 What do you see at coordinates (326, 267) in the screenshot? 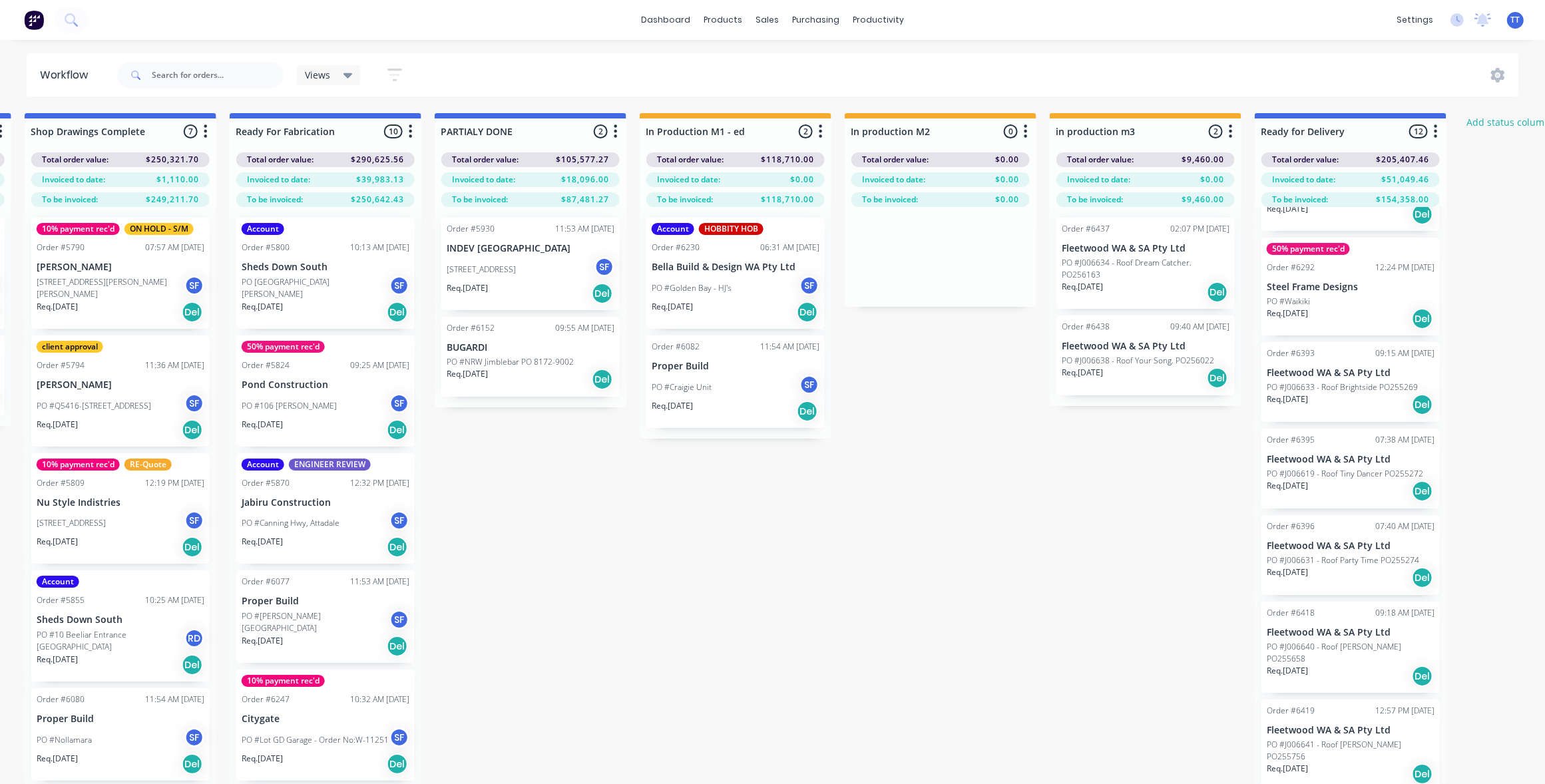
I see `p: Sheds Down South` at bounding box center [326, 267].